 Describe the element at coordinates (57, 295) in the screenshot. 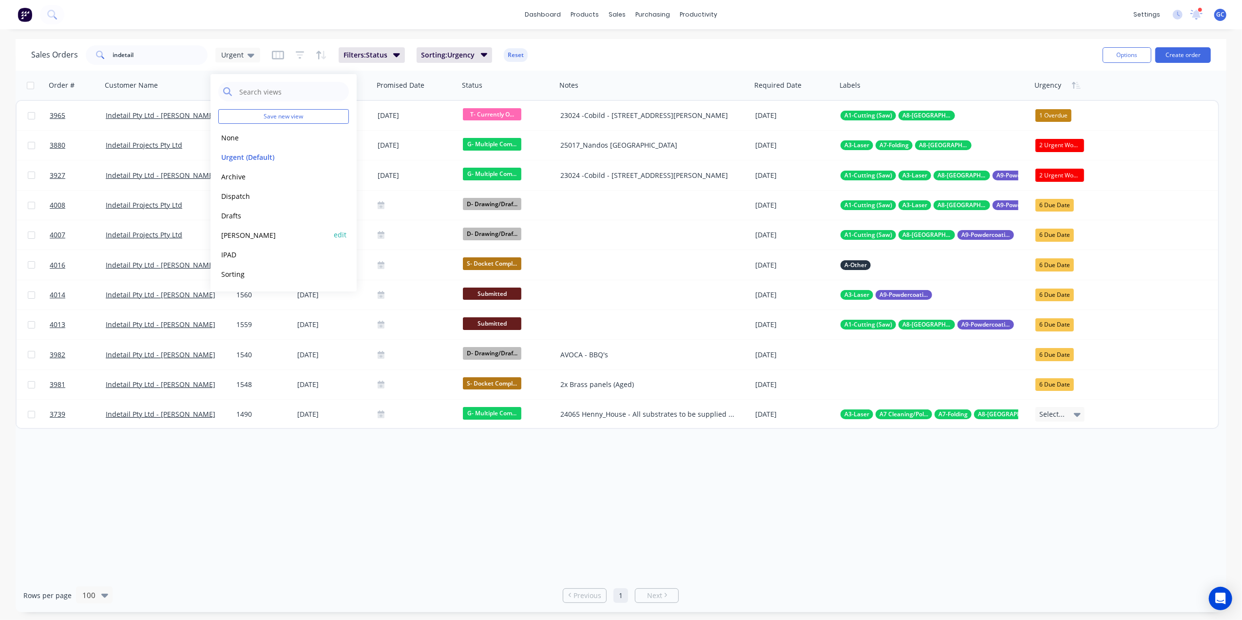

I see `span: 4014` at that location.